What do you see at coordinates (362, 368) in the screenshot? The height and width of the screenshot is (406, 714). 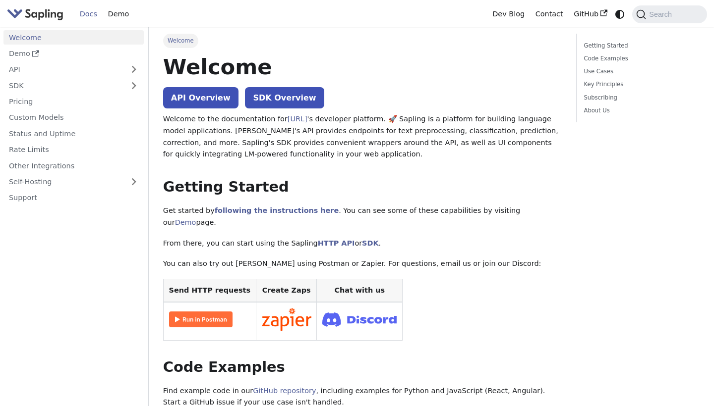 I see `h2: Code Examples` at bounding box center [362, 368].